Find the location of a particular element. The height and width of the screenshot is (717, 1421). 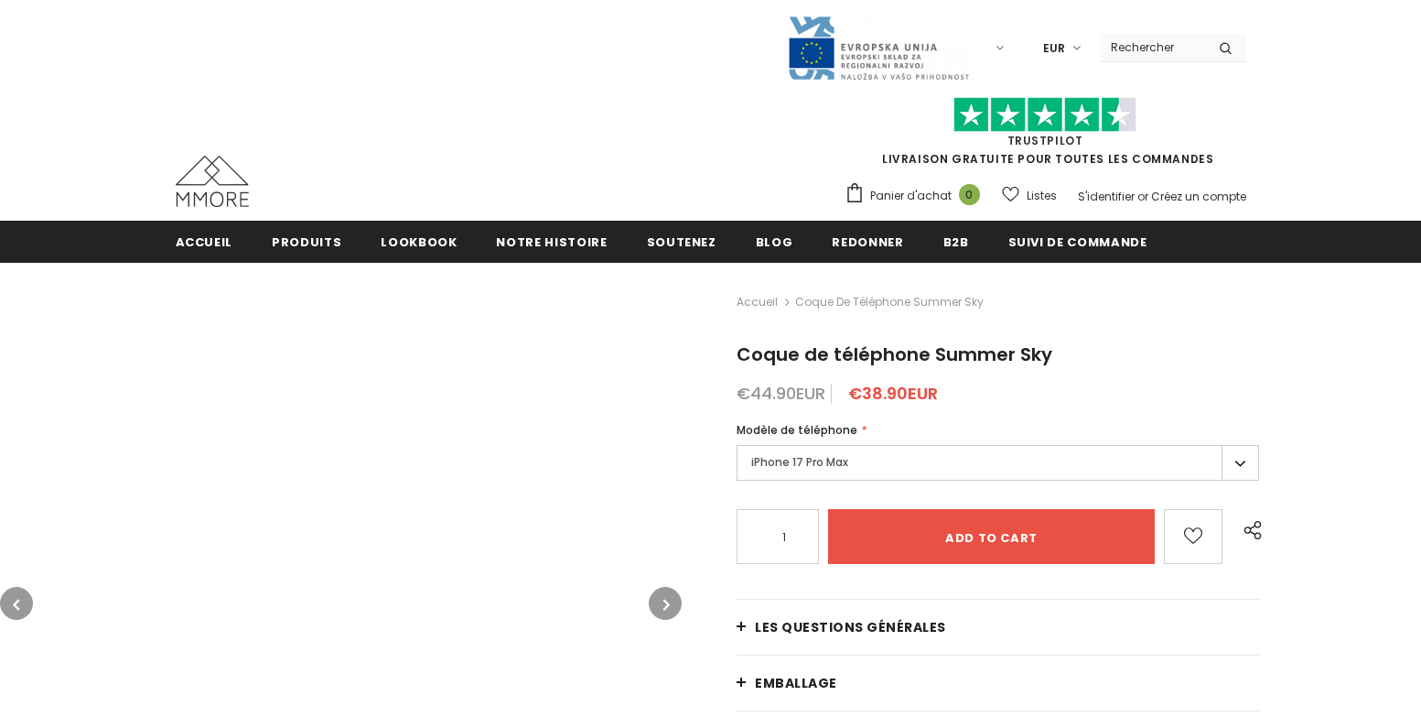

a: Notre histoire is located at coordinates (551, 241).